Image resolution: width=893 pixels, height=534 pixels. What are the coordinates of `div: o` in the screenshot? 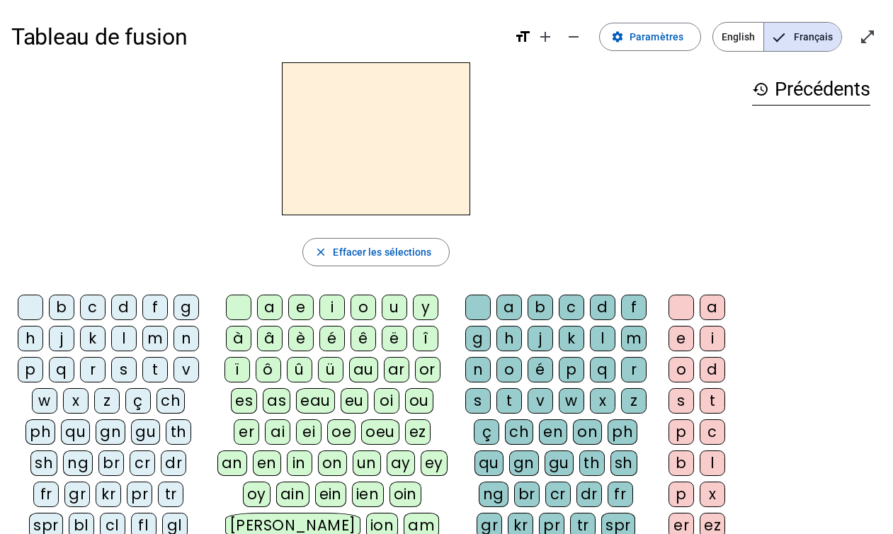 It's located at (681, 370).